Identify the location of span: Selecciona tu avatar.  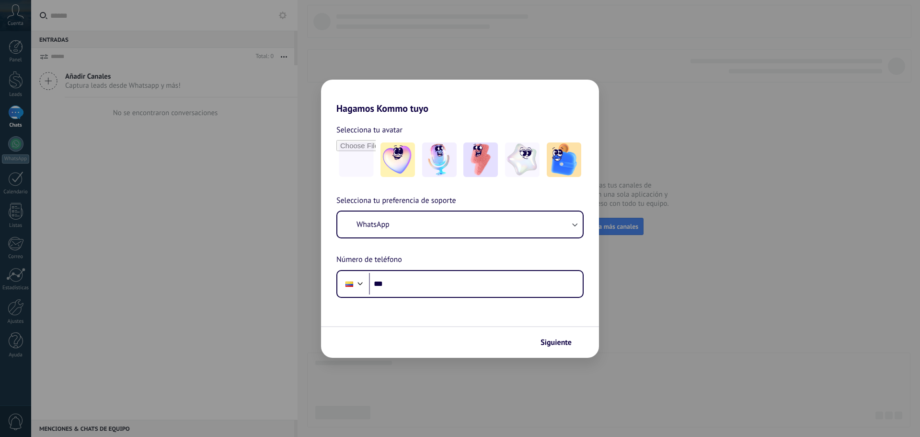
(370, 130).